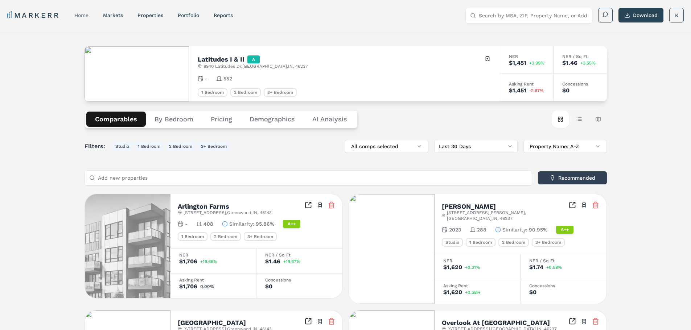 The image size is (691, 330). Describe the element at coordinates (81, 15) in the screenshot. I see `a: home` at that location.